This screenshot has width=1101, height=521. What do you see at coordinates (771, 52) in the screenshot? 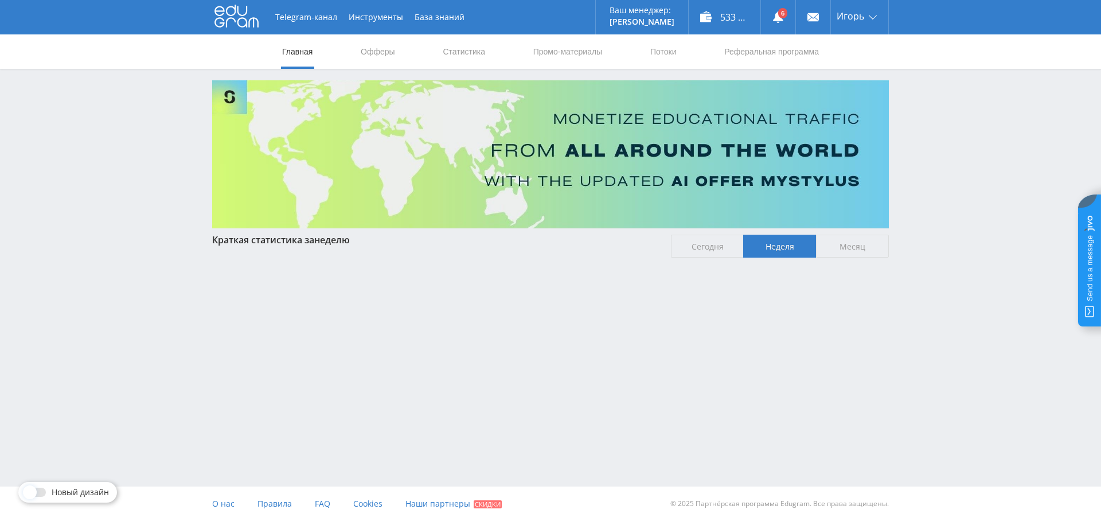
I see `a: Реферальная программа` at bounding box center [771, 52].